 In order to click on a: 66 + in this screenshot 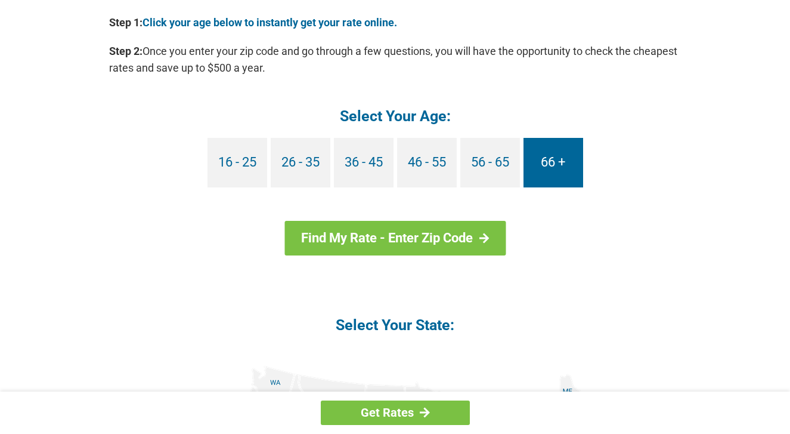, I will do `click(554, 162)`.